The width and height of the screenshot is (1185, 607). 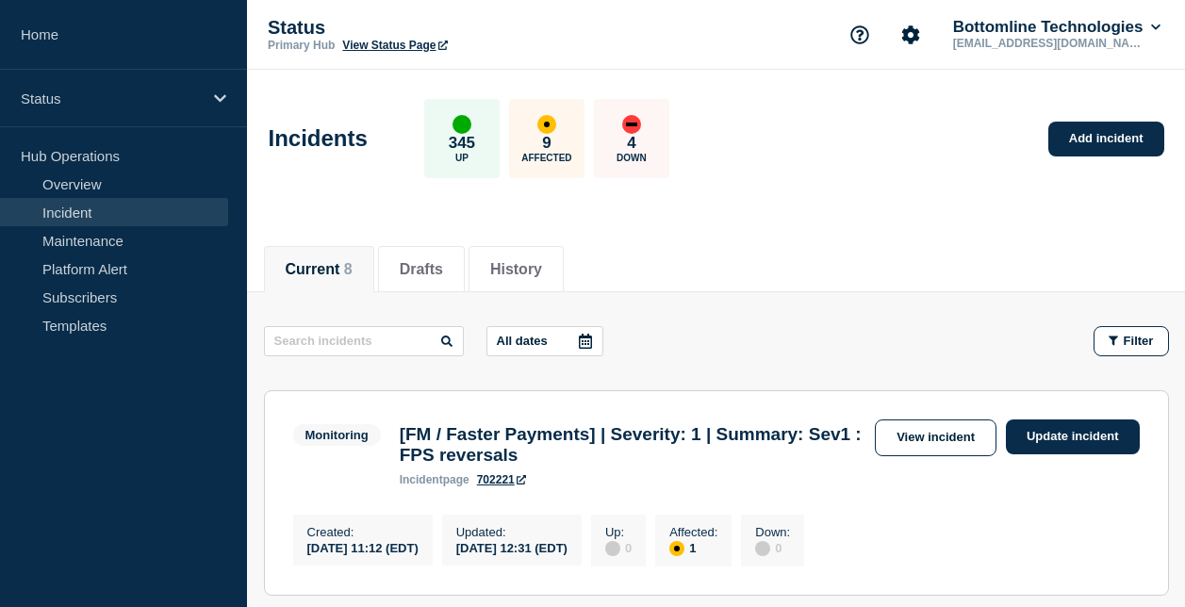 I want to click on span: incident, so click(x=421, y=480).